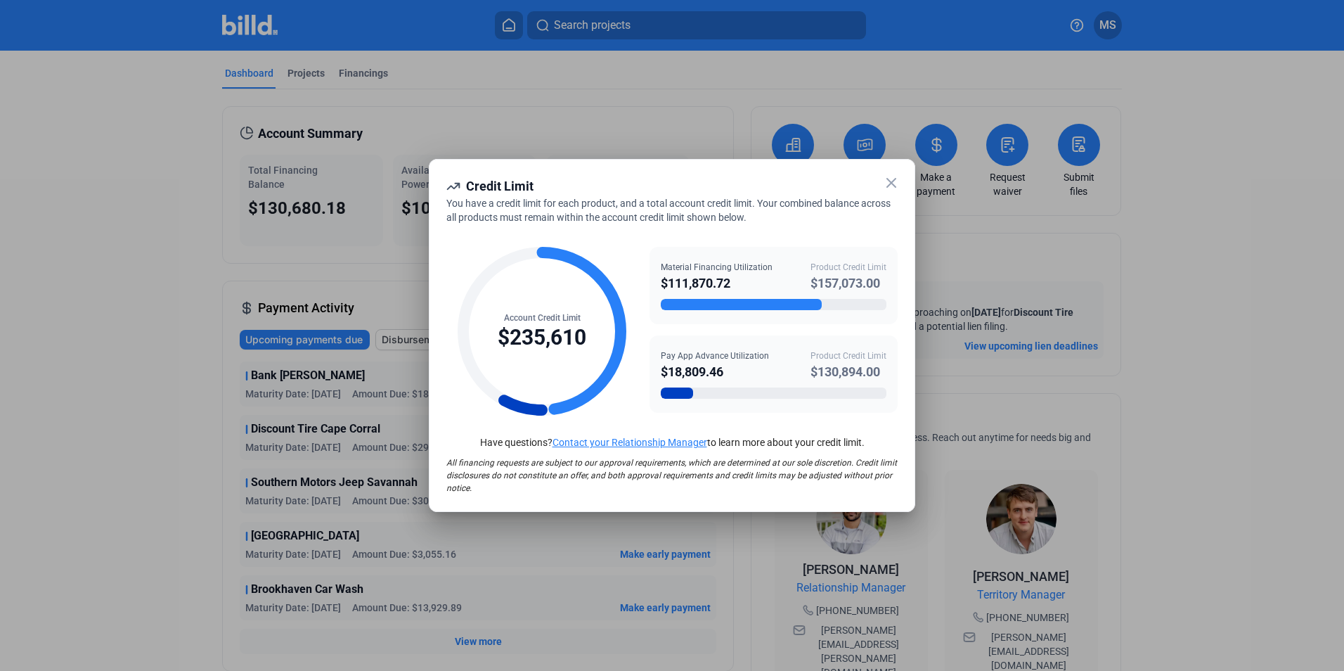 The image size is (1344, 671). What do you see at coordinates (671, 475) in the screenshot?
I see `span: All financing requests are subject to our approval requirements, which are determined at our sole...` at bounding box center [671, 475].